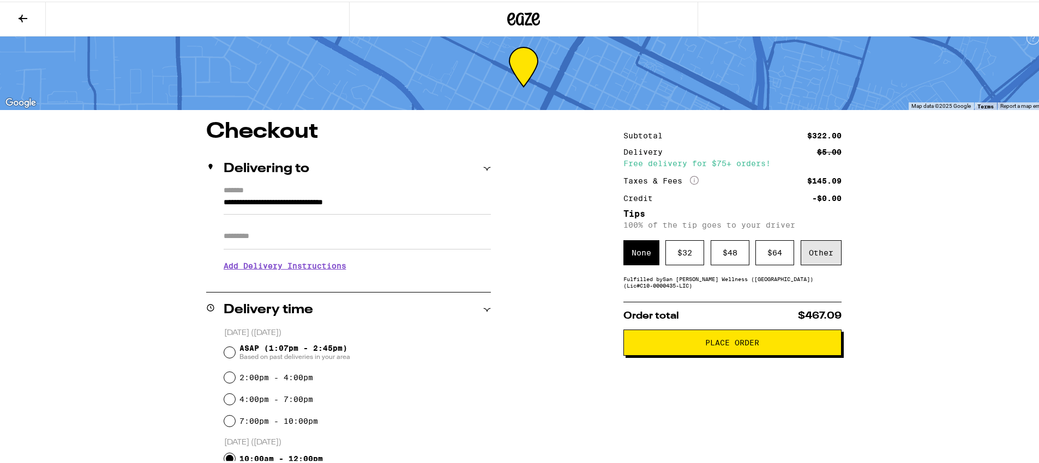 This screenshot has width=1039, height=463. What do you see at coordinates (647, 134) in the screenshot?
I see `div: Subtotal` at bounding box center [647, 134].